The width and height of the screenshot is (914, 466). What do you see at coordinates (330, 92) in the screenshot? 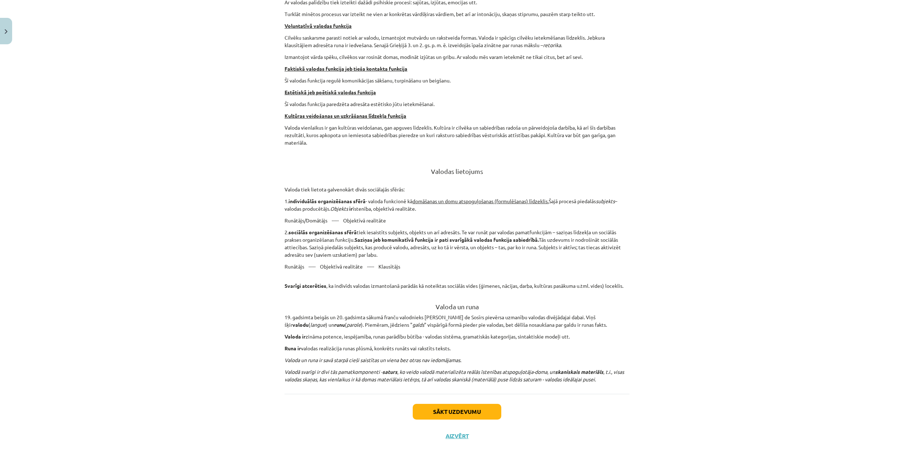
I see `strong: Estētiskā jeb poētiskā valodas funkcija` at bounding box center [330, 92].